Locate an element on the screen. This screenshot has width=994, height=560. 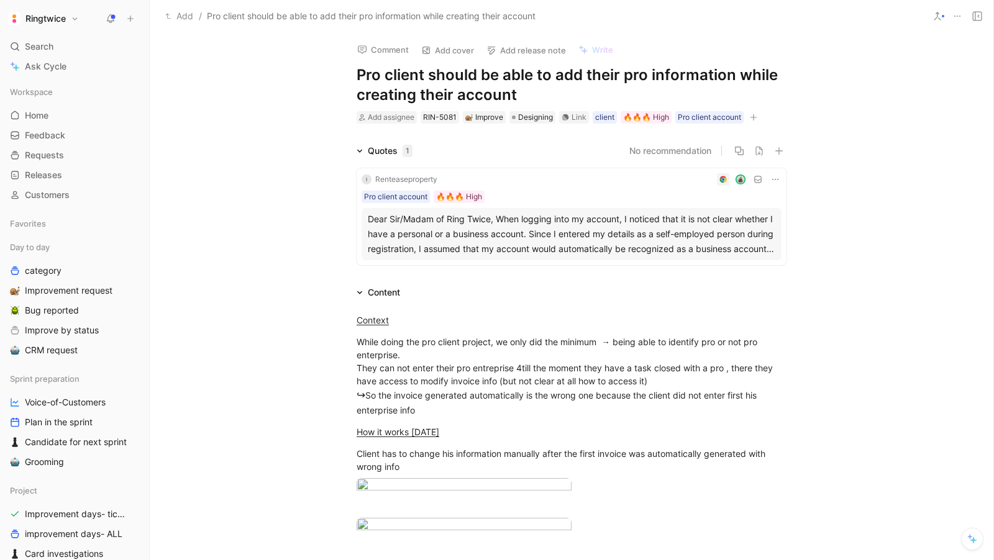
div: Designing is located at coordinates (532, 117).